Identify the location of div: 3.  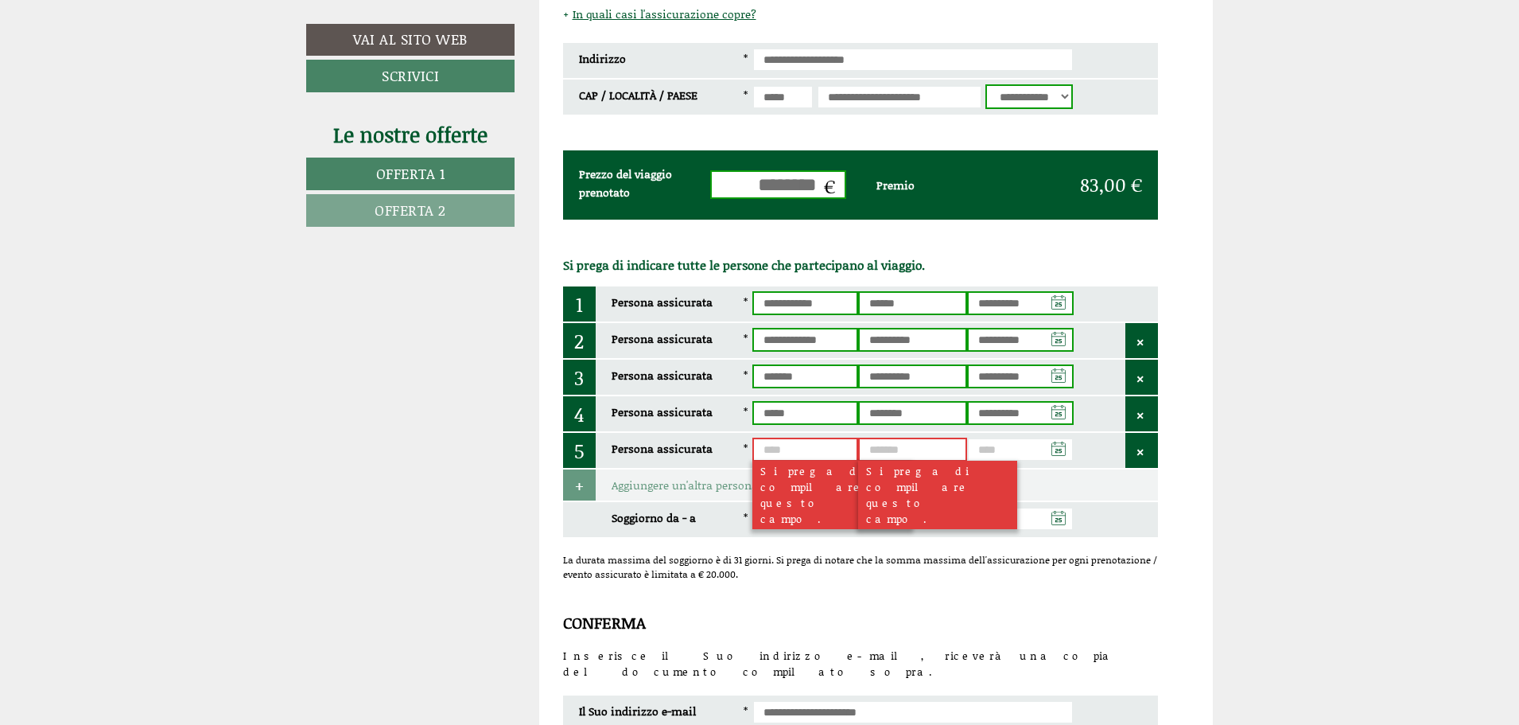
(579, 377).